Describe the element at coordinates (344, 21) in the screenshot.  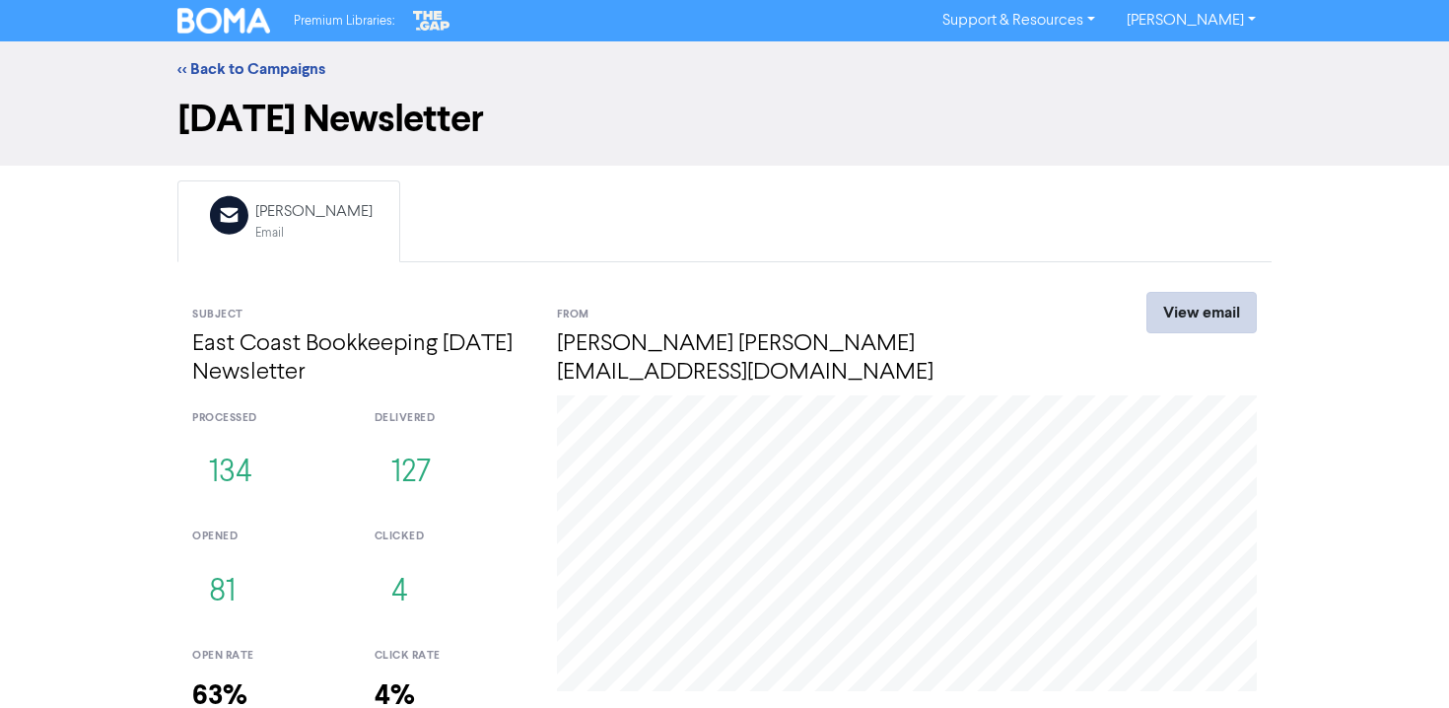
I see `span: Premium Libraries:` at that location.